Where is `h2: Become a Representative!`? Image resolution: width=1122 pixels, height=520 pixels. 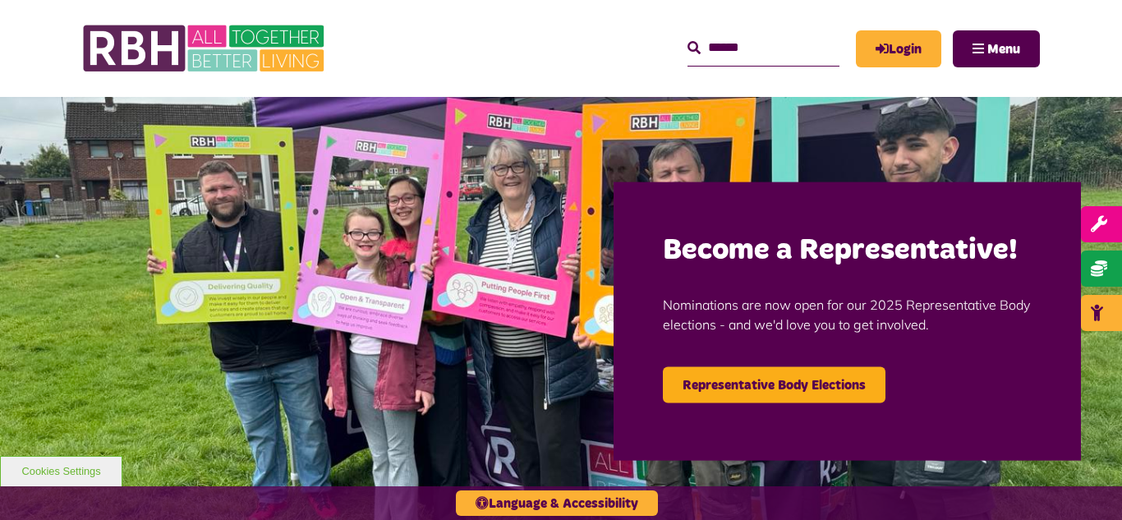
h2: Become a Representative! is located at coordinates (847, 250).